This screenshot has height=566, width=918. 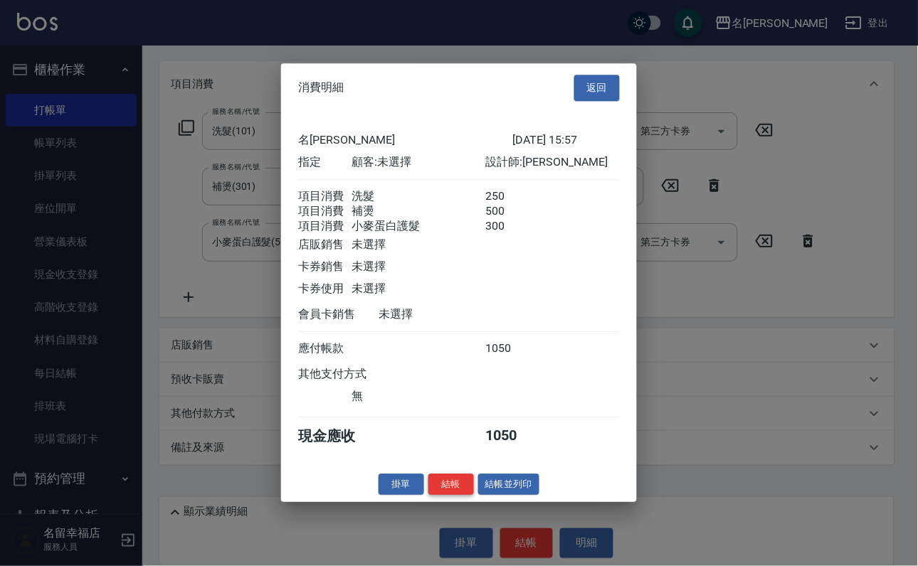 What do you see at coordinates (325, 162) in the screenshot?
I see `div: 指定` at bounding box center [325, 162].